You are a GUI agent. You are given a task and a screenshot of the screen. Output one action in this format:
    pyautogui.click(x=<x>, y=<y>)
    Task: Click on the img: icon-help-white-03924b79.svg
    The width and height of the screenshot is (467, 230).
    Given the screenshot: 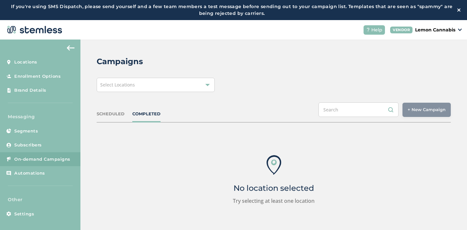 What is the action you would take?
    pyautogui.click(x=368, y=30)
    